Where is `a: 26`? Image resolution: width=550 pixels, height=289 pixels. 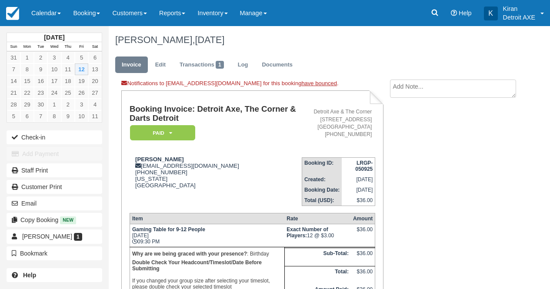 a: 26 is located at coordinates (81, 93).